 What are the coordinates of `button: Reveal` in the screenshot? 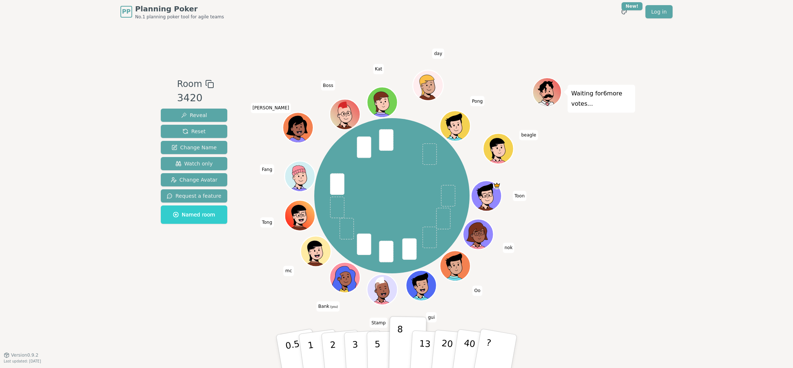 It's located at (194, 115).